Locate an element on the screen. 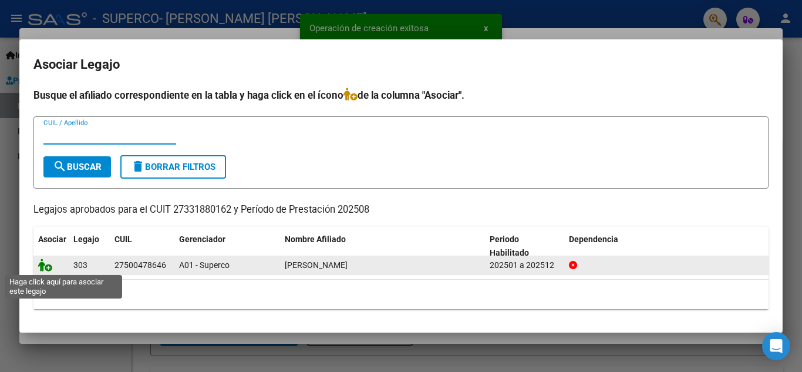 This screenshot has height=372, width=802. span: Asociar is located at coordinates (52, 239).